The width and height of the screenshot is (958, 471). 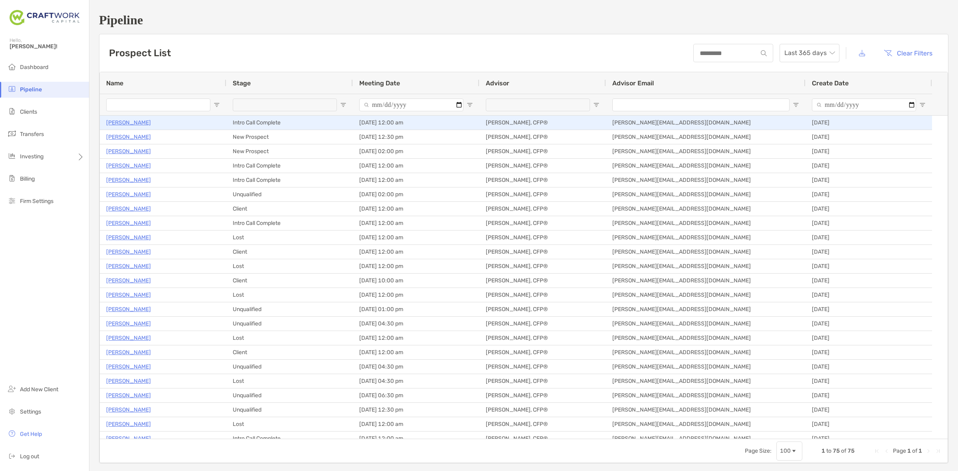 I want to click on div: Last Page, so click(x=938, y=451).